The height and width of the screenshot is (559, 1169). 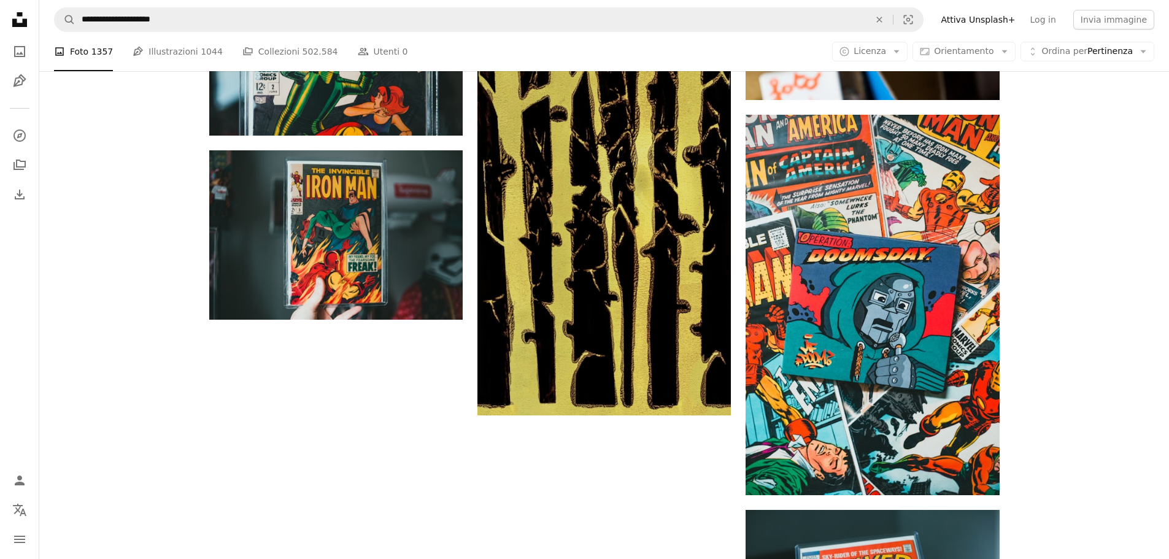 What do you see at coordinates (20, 510) in the screenshot?
I see `button: Lingua` at bounding box center [20, 510].